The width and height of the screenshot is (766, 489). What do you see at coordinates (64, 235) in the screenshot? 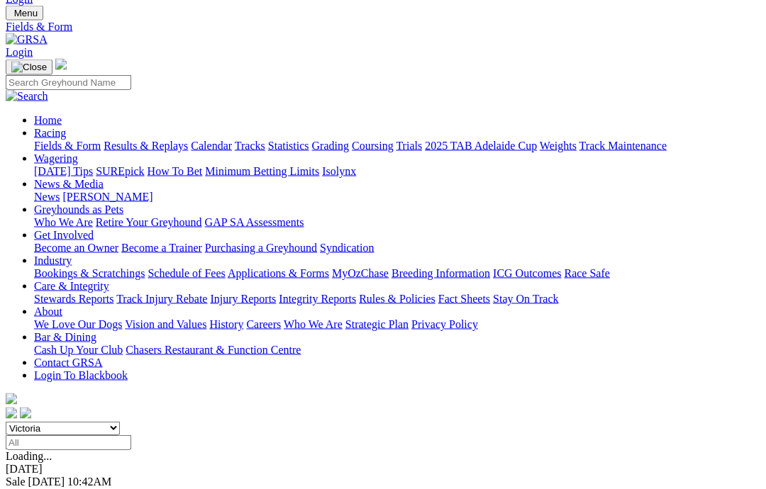
I see `a: Get Involved` at bounding box center [64, 235].